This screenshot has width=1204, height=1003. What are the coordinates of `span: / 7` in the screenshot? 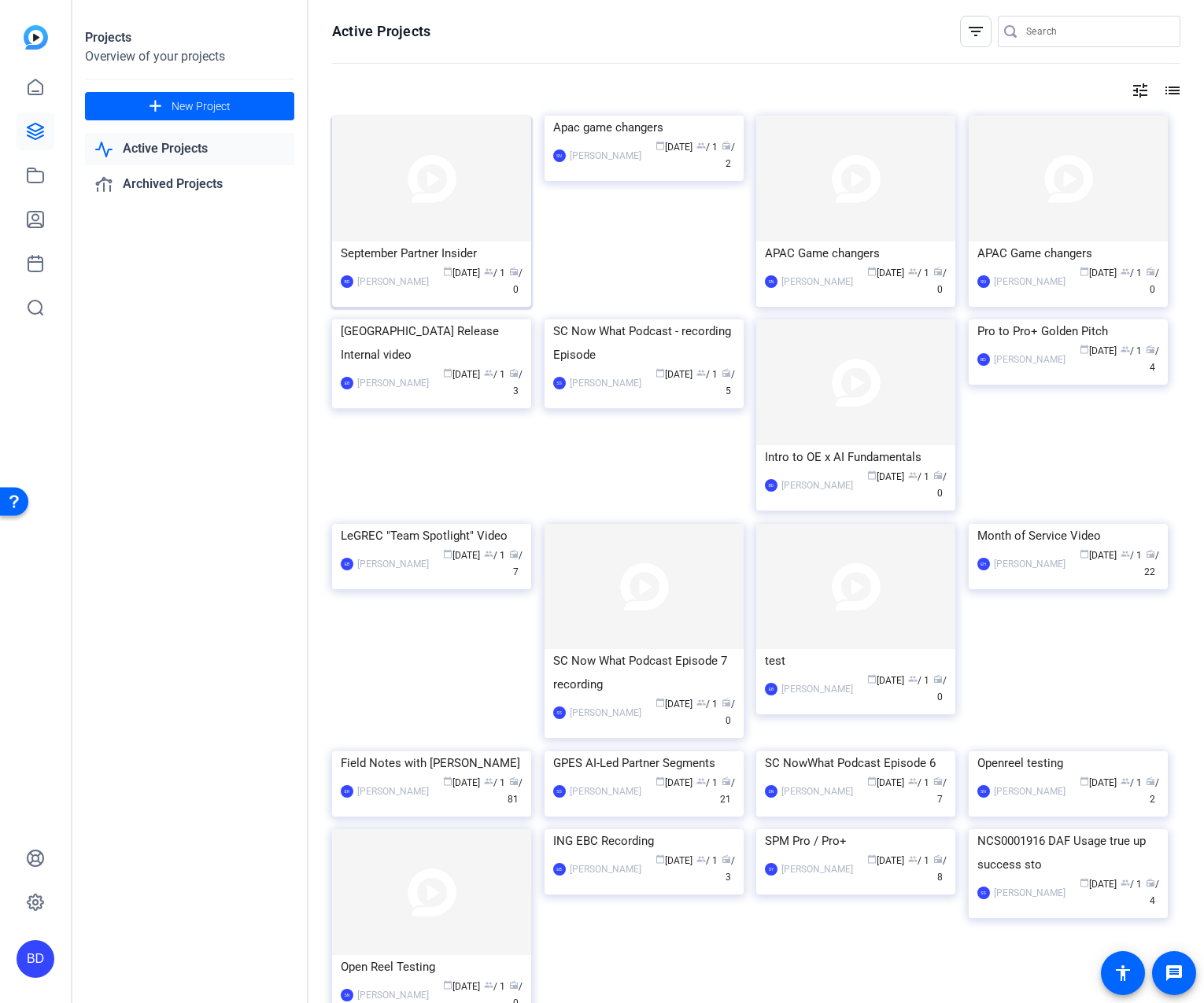 It's located at (515, 563).